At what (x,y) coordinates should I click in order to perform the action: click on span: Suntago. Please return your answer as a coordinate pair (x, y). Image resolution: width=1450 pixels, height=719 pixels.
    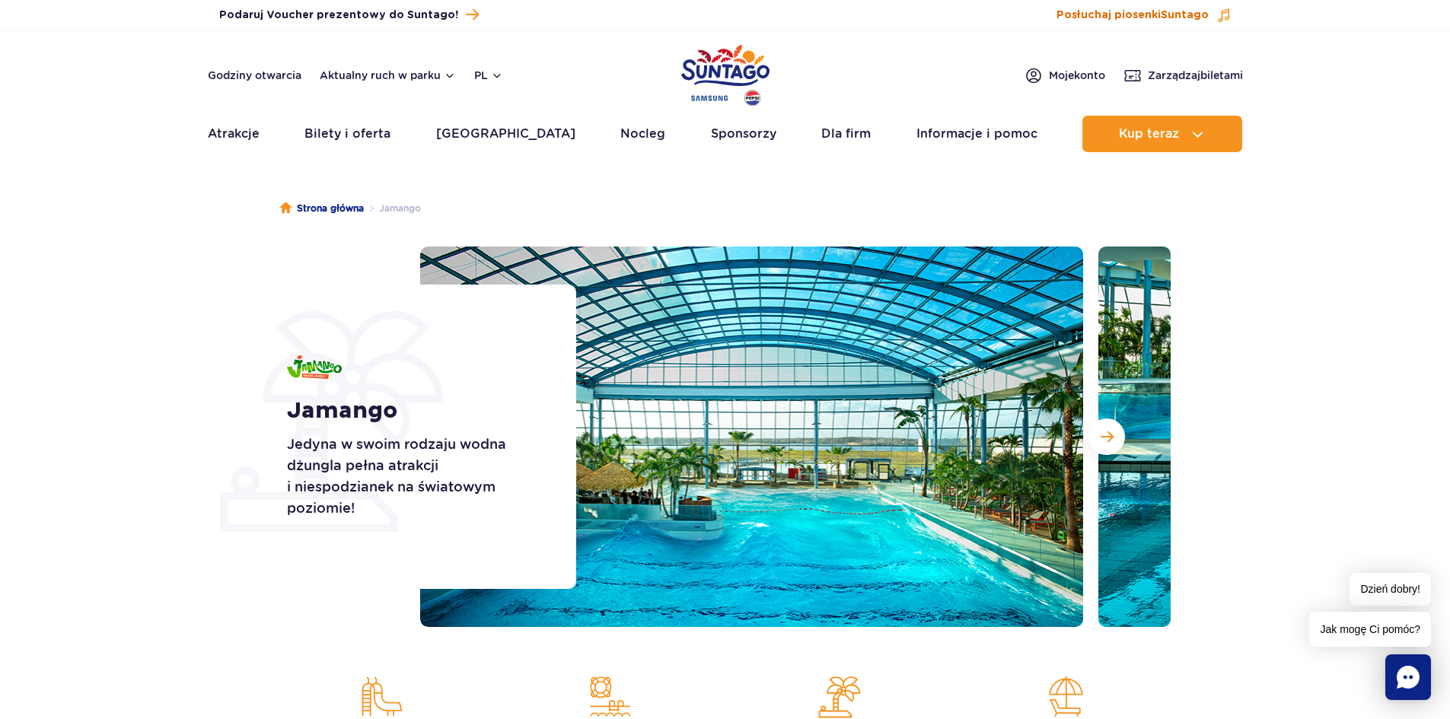
    Looking at the image, I should click on (1184, 15).